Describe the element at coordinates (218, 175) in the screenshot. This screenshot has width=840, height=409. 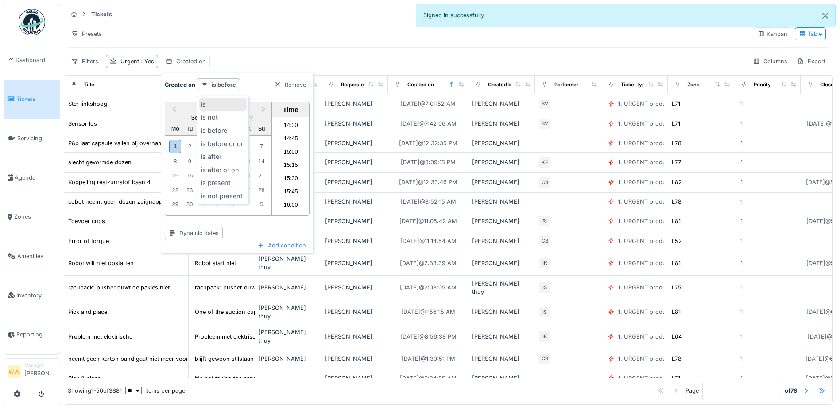
I see `div: Month September, 2025` at that location.